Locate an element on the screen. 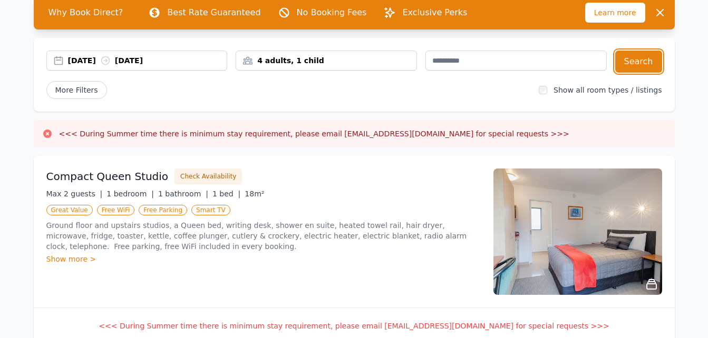  button: Check Availability is located at coordinates (208, 177).